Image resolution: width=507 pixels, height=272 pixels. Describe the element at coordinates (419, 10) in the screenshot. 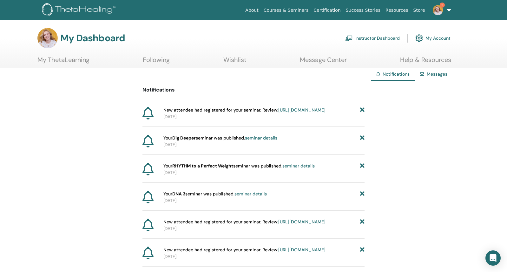

I see `a: Store` at that location.